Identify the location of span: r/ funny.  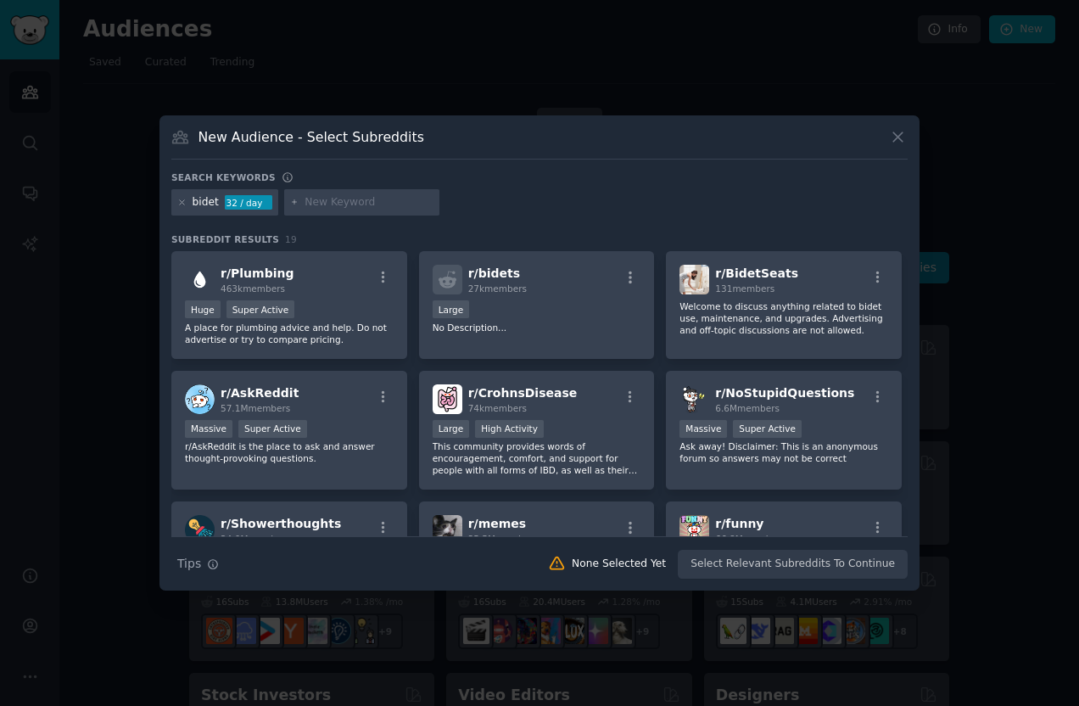
(739, 523).